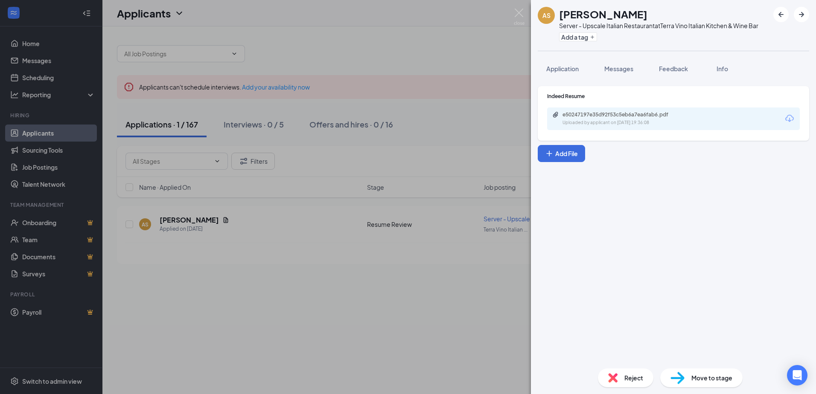  Describe the element at coordinates (674, 96) in the screenshot. I see `div: Indeed Resume` at that location.